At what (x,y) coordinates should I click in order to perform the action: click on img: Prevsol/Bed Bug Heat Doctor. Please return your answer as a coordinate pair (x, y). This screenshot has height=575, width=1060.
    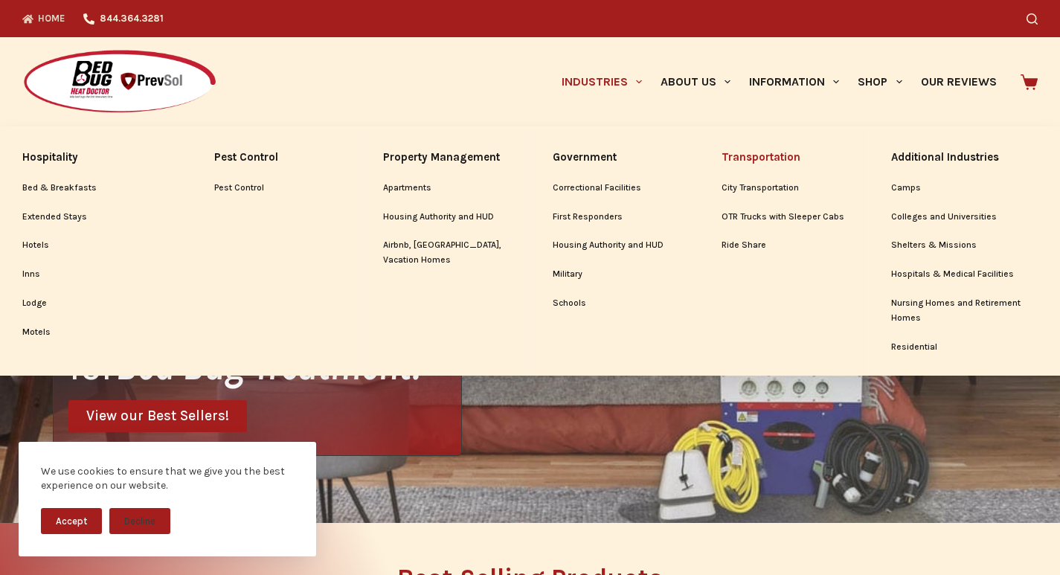
    Looking at the image, I should click on (120, 82).